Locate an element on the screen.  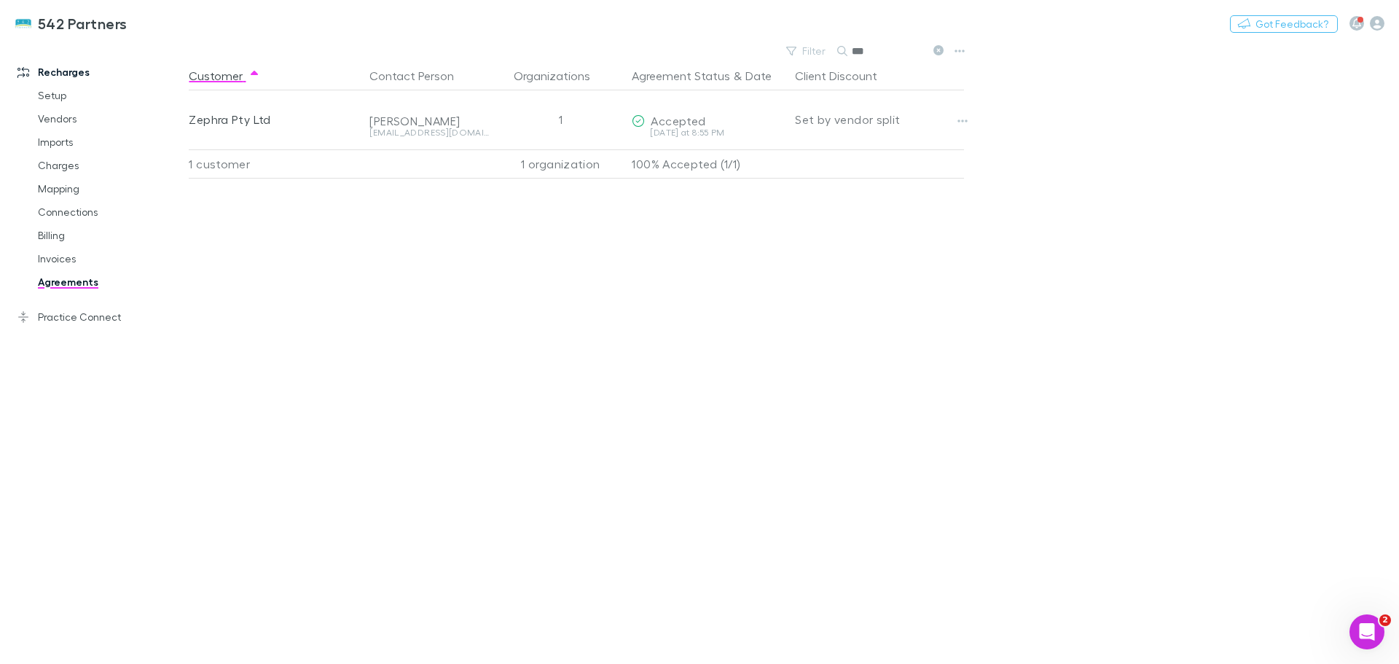
a: Mapping is located at coordinates (110, 189).